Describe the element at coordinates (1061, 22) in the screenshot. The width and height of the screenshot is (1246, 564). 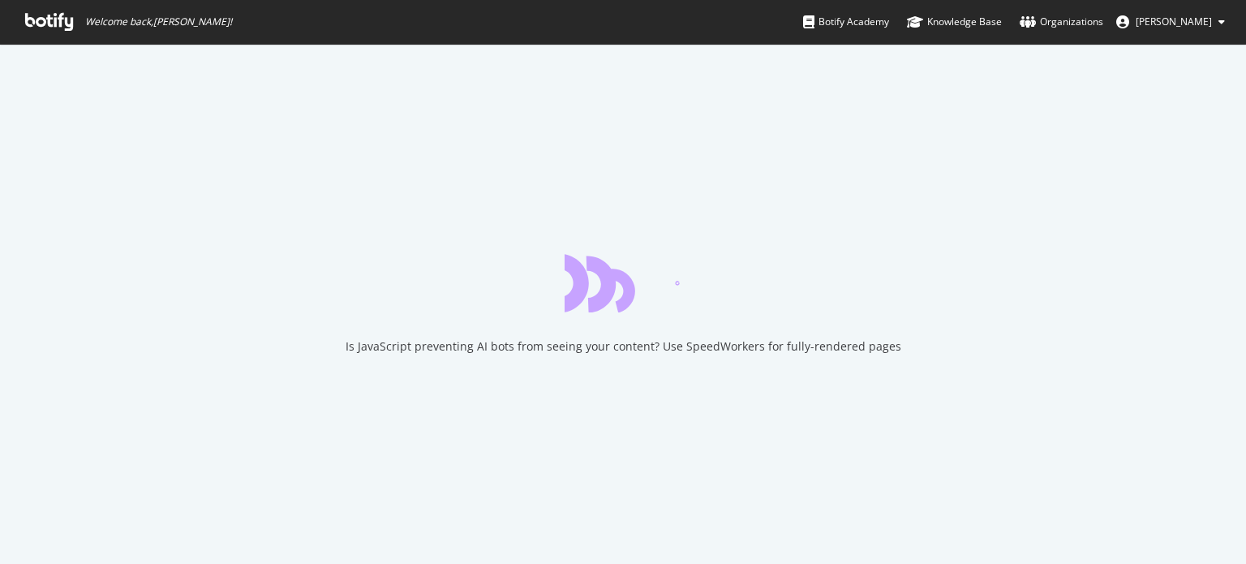
I see `div: Organizations` at that location.